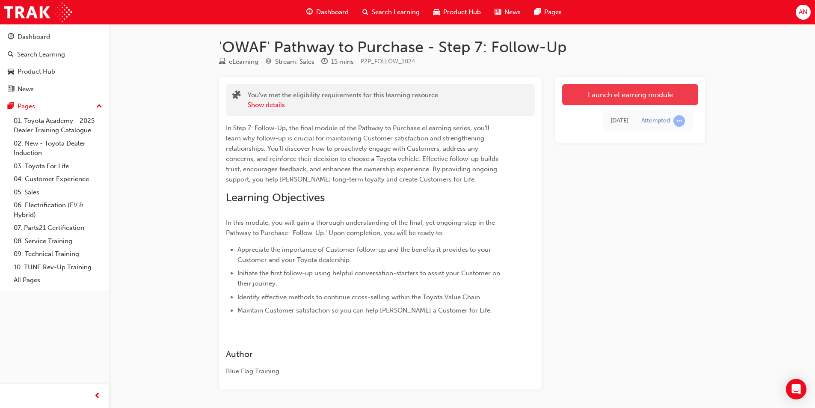 This screenshot has width=815, height=408. I want to click on div: Duration, so click(338, 62).